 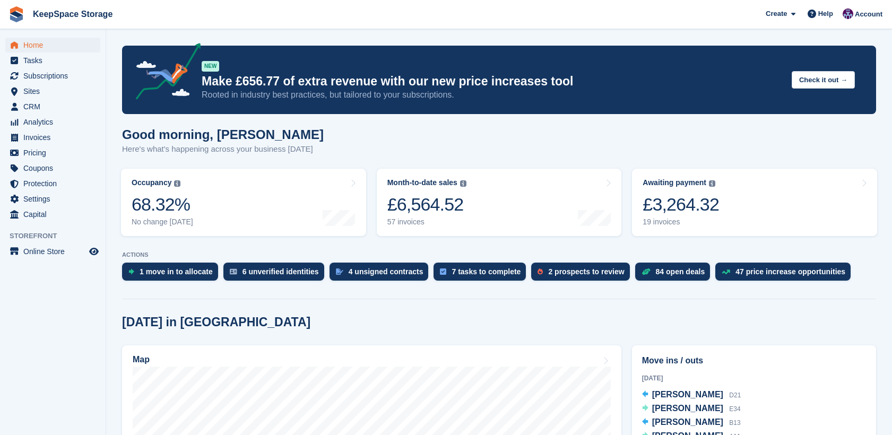 What do you see at coordinates (482, 274) in the screenshot?
I see `a: 7 tasks to complete` at bounding box center [482, 274].